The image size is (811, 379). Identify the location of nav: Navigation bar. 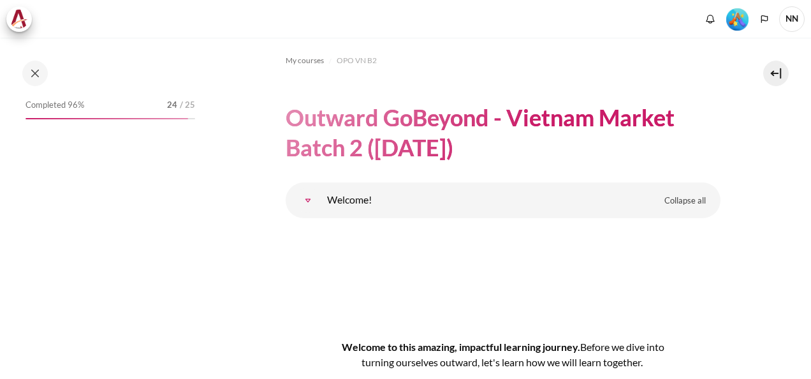
(503, 61).